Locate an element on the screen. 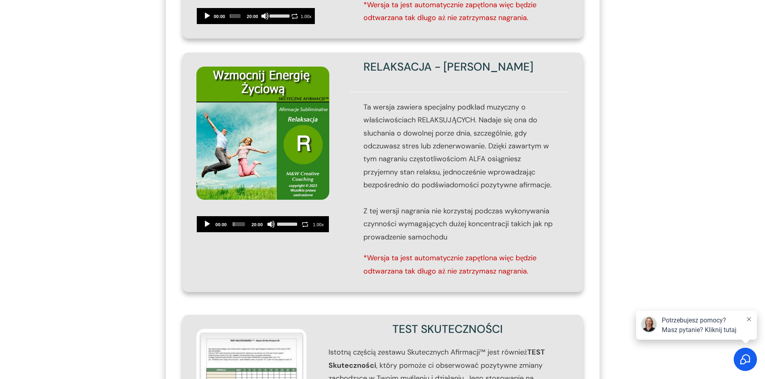 The image size is (765, 379). p: Ta wersja zawiera specjalny podkład muzyczny o właściwościach RELAKSUJĄCYCH. Nadaje się ona do sł... is located at coordinates (459, 176).